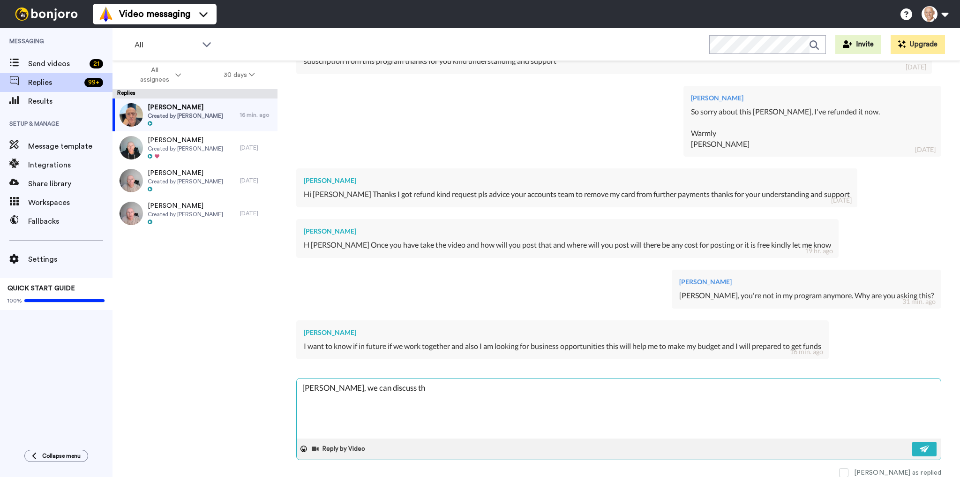 This screenshot has width=960, height=477. I want to click on span: Fallbacks, so click(70, 221).